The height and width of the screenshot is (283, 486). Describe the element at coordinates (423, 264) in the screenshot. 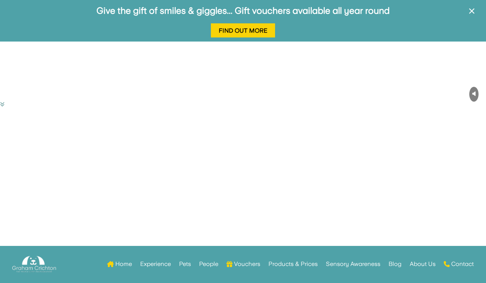

I see `a: About Us` at that location.